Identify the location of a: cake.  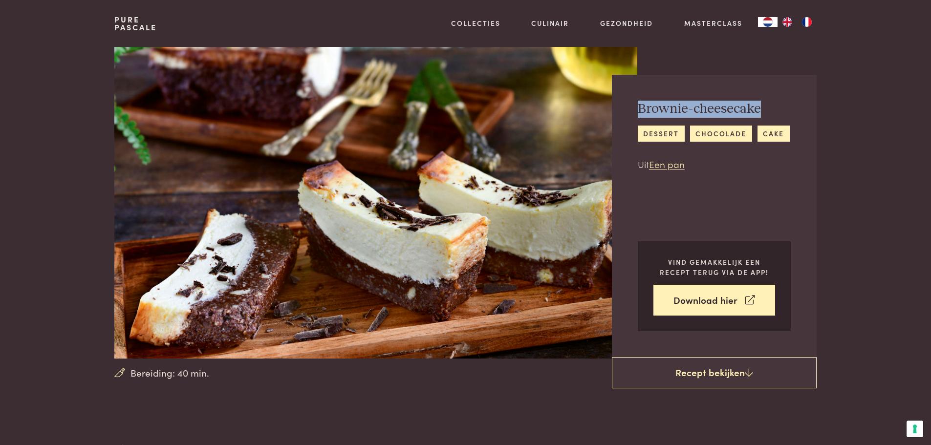
(773, 133).